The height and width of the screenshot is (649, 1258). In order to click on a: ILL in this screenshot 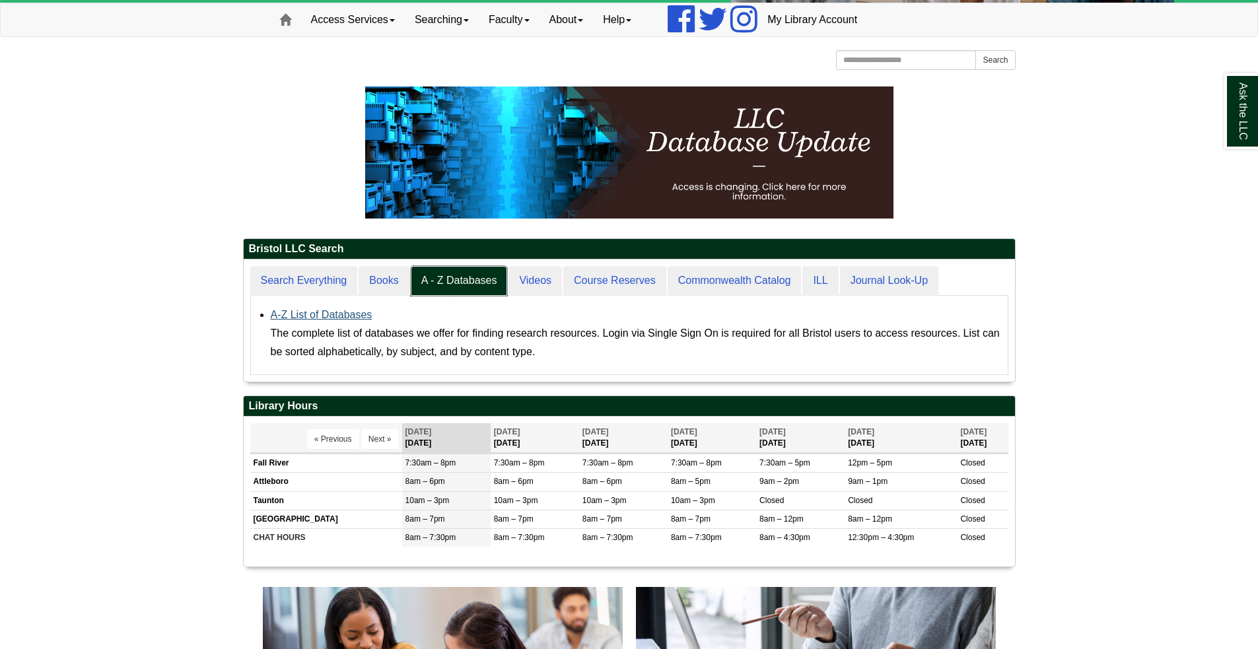, I will do `click(820, 281)`.